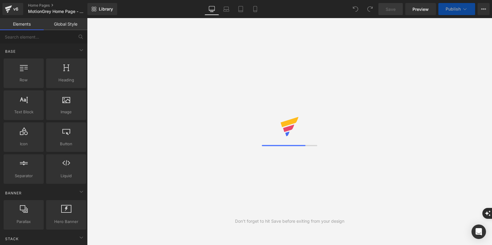  I want to click on span: Hero Banner, so click(66, 221).